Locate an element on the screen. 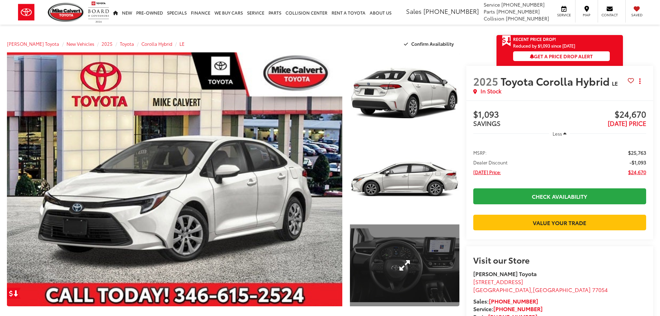 The image size is (660, 316). a: LE is located at coordinates (182, 44).